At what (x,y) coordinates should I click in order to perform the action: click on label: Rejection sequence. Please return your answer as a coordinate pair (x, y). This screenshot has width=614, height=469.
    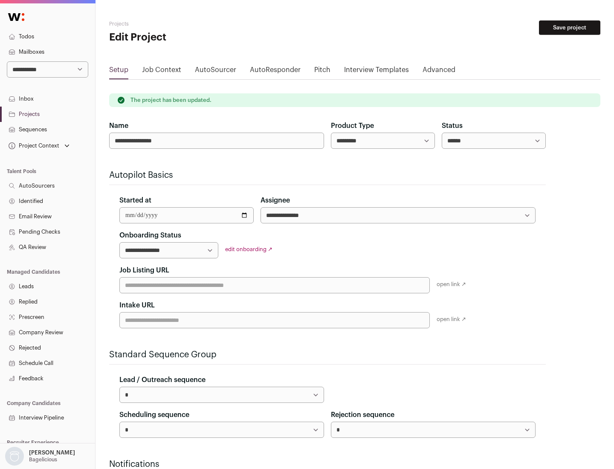
    Looking at the image, I should click on (362, 415).